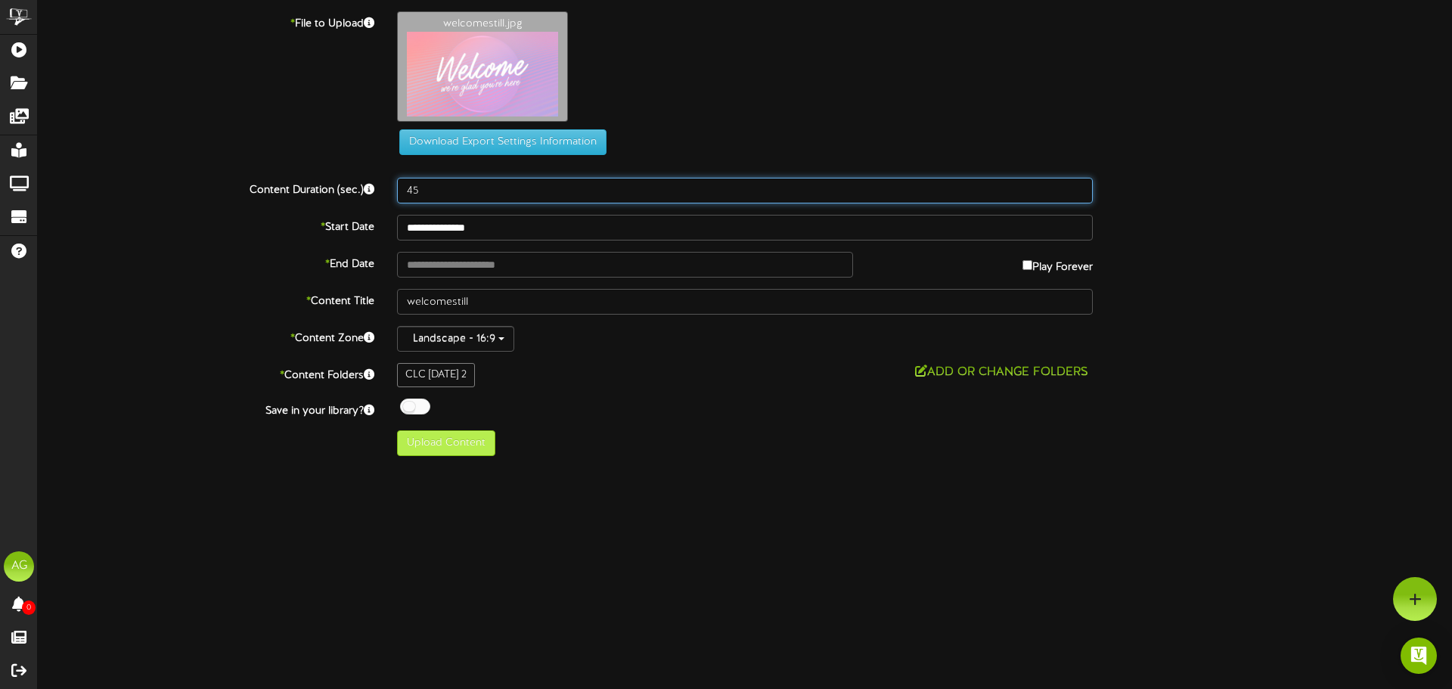  Describe the element at coordinates (29, 607) in the screenshot. I see `span: 0` at that location.